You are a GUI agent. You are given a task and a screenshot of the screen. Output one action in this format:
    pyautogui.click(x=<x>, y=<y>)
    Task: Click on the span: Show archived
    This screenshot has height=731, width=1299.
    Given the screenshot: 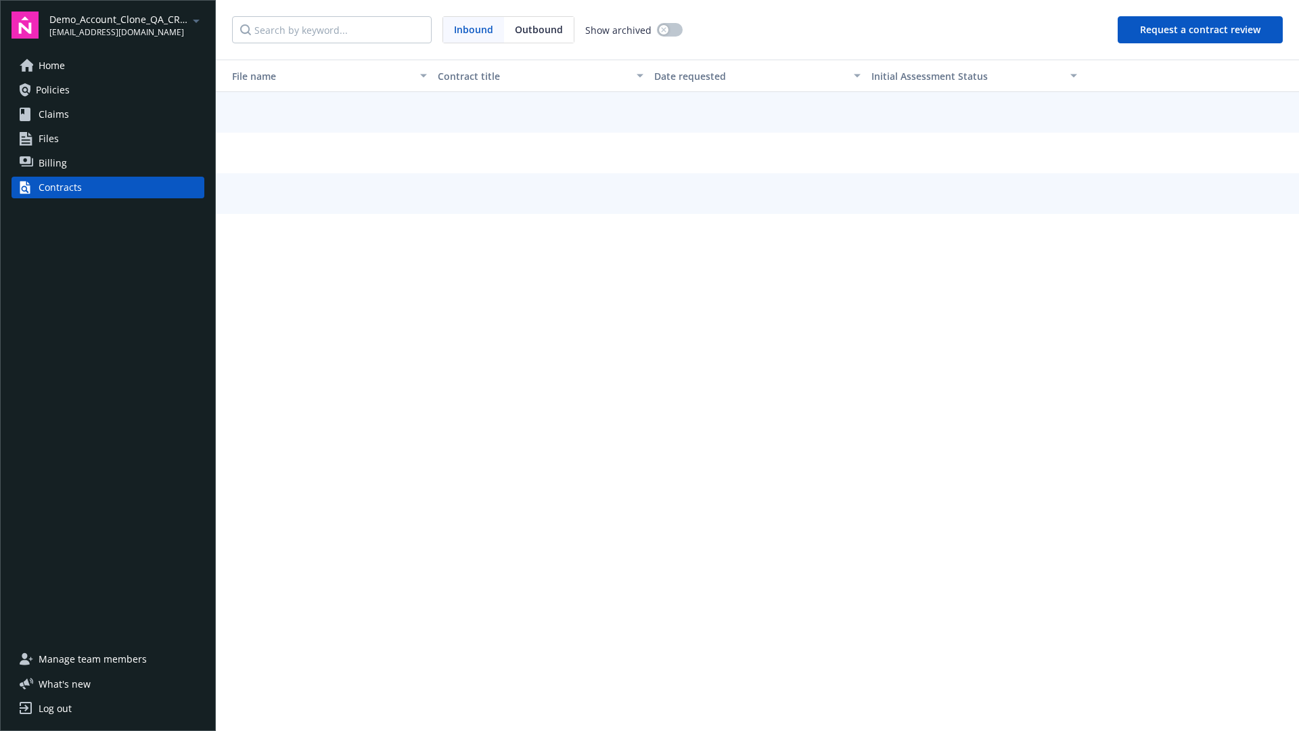 What is the action you would take?
    pyautogui.click(x=619, y=30)
    